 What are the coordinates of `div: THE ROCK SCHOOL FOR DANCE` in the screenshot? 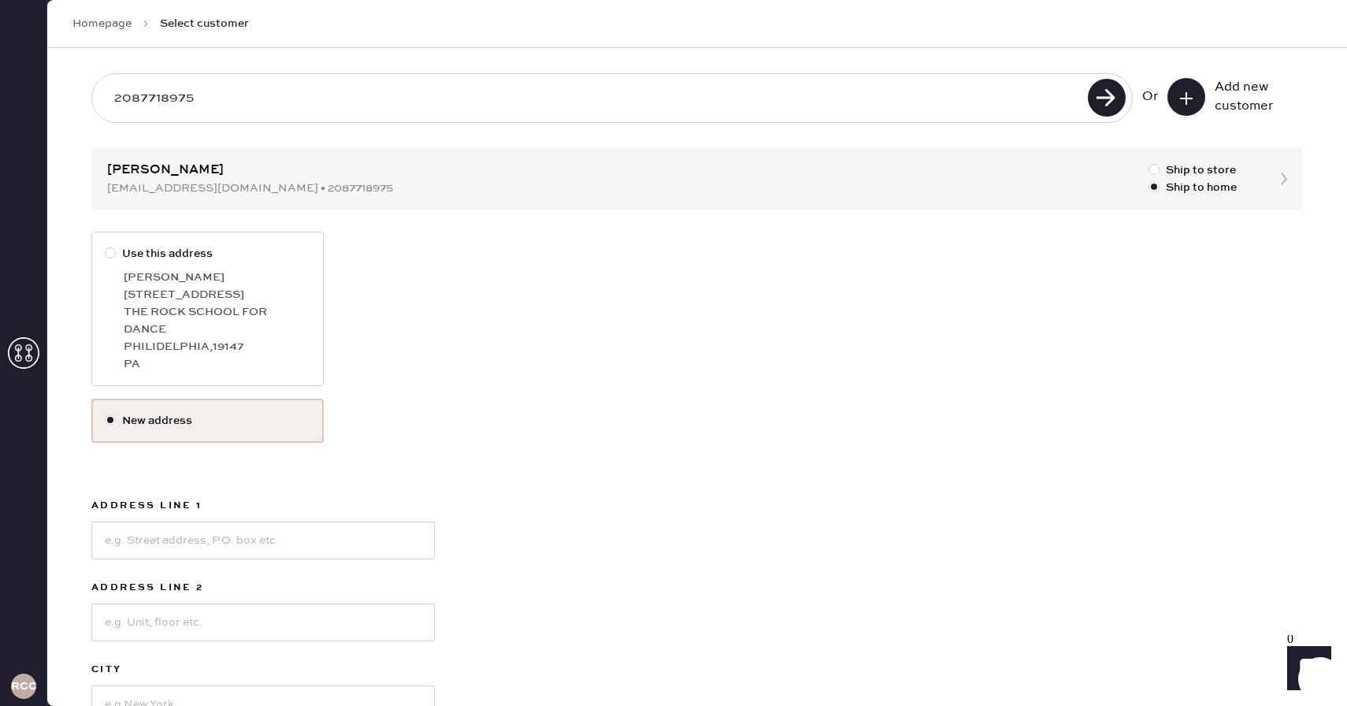 It's located at (217, 321).